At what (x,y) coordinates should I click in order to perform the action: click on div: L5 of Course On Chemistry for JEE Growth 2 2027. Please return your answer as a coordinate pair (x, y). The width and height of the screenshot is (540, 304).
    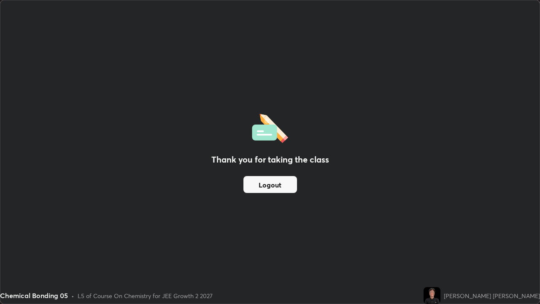
    Looking at the image, I should click on (145, 295).